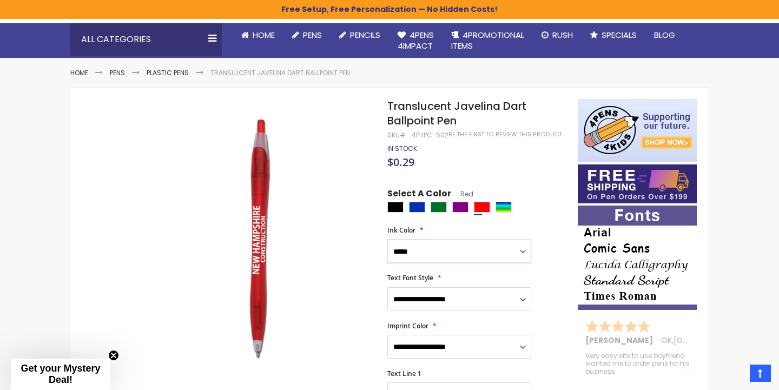  I want to click on span: Home, so click(263, 35).